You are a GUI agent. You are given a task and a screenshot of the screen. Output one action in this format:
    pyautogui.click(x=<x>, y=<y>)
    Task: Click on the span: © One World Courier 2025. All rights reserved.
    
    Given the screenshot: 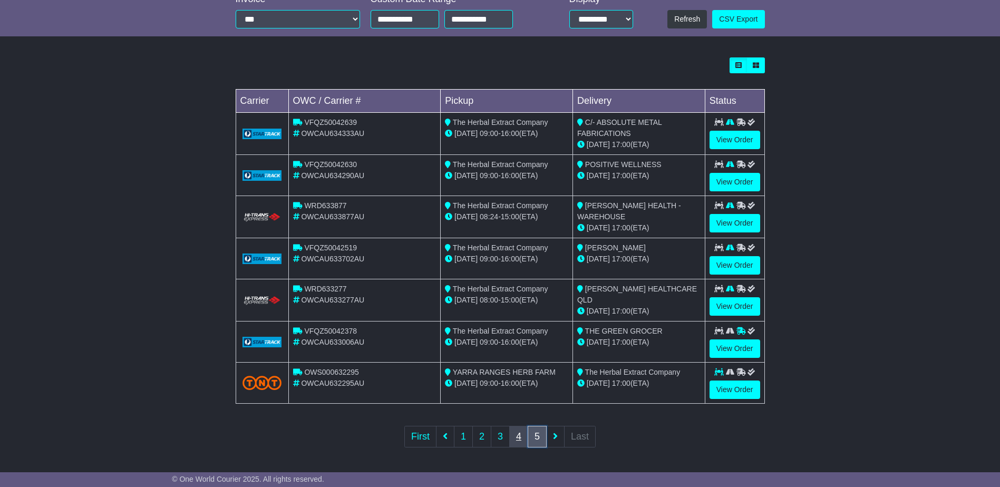 What is the action you would take?
    pyautogui.click(x=248, y=479)
    